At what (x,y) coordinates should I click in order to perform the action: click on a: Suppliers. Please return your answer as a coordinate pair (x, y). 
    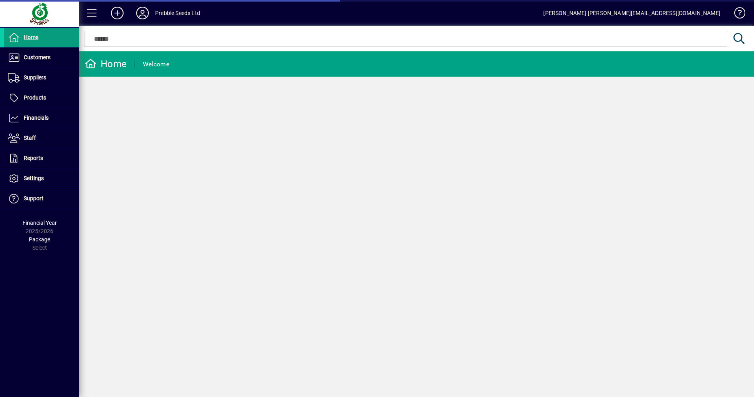
    Looking at the image, I should click on (41, 78).